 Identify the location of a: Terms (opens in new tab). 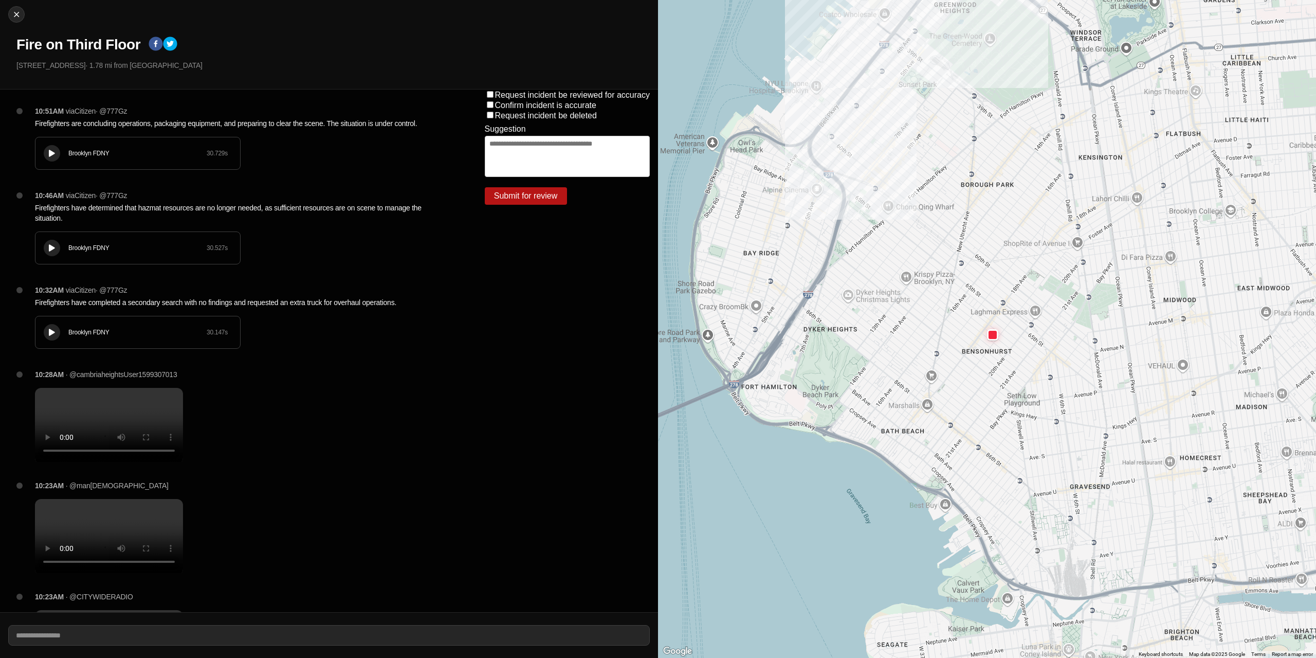
(1259, 654).